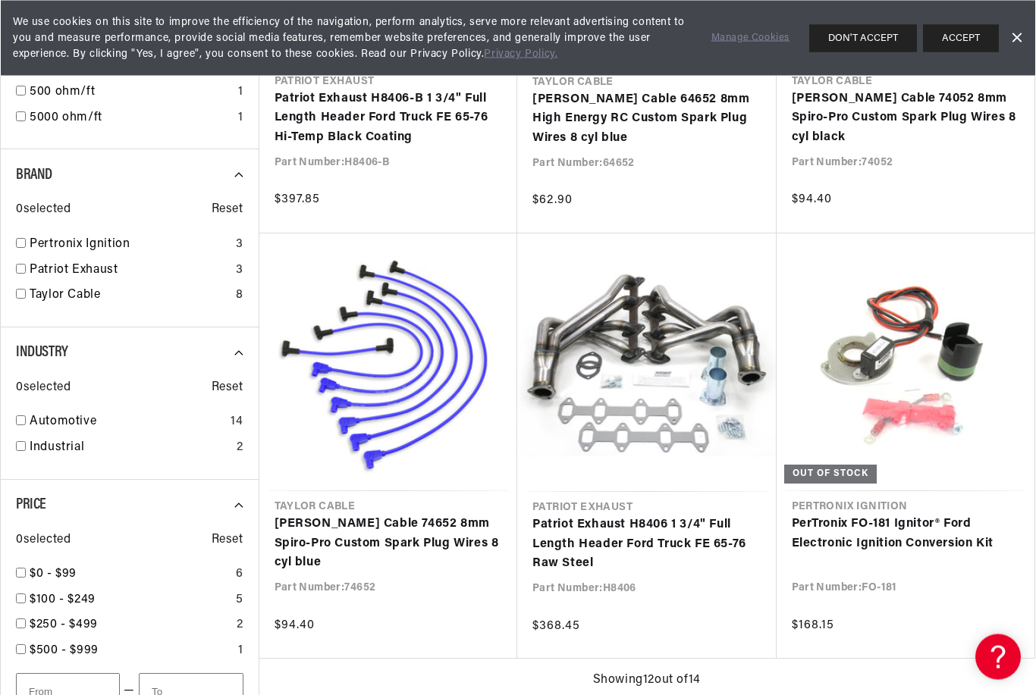  I want to click on a: Privacy Policy., so click(520, 54).